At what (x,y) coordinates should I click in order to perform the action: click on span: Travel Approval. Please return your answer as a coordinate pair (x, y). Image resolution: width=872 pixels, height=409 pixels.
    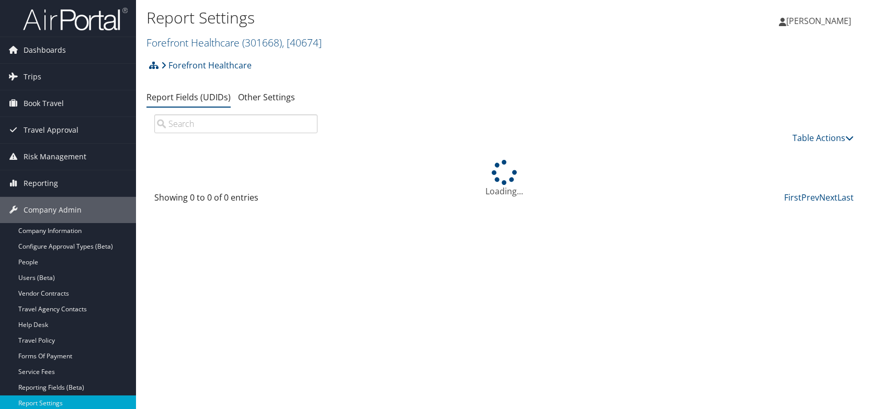
    Looking at the image, I should click on (51, 130).